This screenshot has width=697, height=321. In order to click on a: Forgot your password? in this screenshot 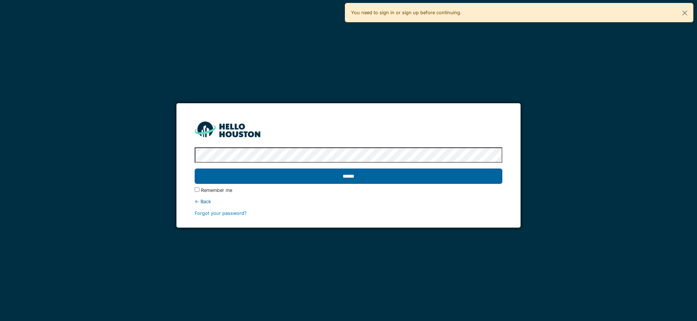, I will do `click(221, 213)`.